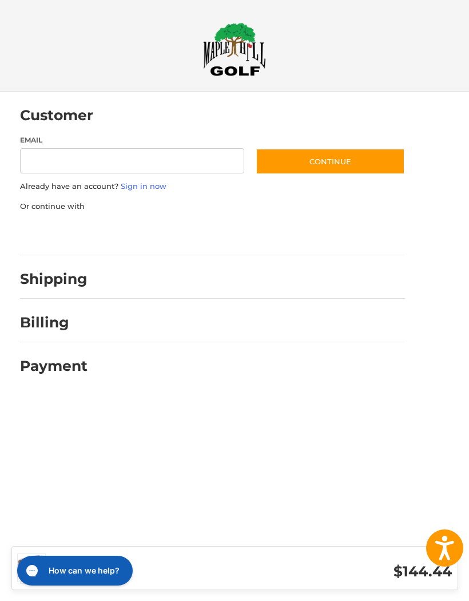 The height and width of the screenshot is (601, 469). Describe the element at coordinates (330, 161) in the screenshot. I see `button: Continue` at that location.